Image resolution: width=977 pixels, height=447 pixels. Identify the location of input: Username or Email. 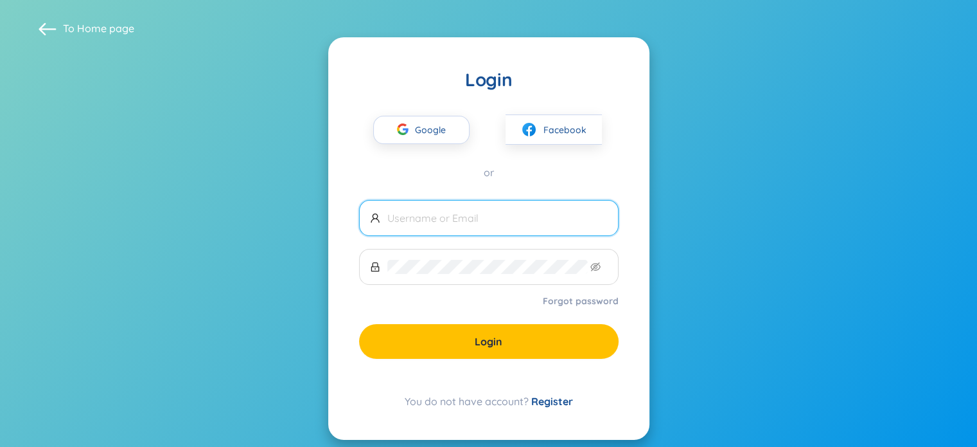
(497, 218).